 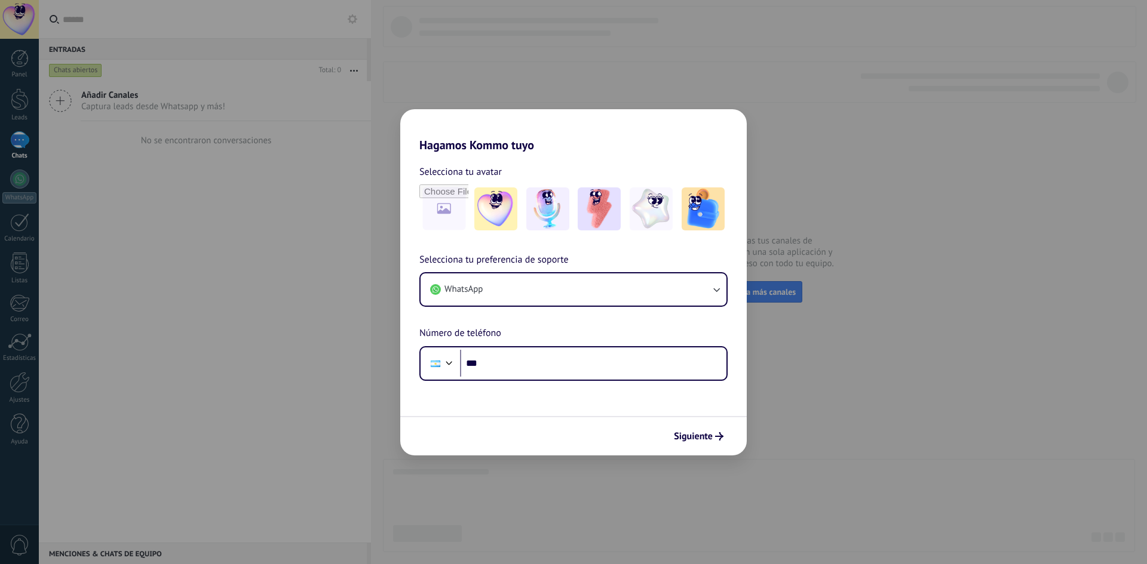 What do you see at coordinates (573, 131) in the screenshot?
I see `h2: Hagamos Kommo tuyo` at bounding box center [573, 131].